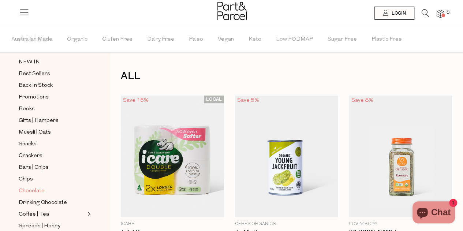 The width and height of the screenshot is (463, 231). Describe the element at coordinates (52, 109) in the screenshot. I see `a: Books` at that location.